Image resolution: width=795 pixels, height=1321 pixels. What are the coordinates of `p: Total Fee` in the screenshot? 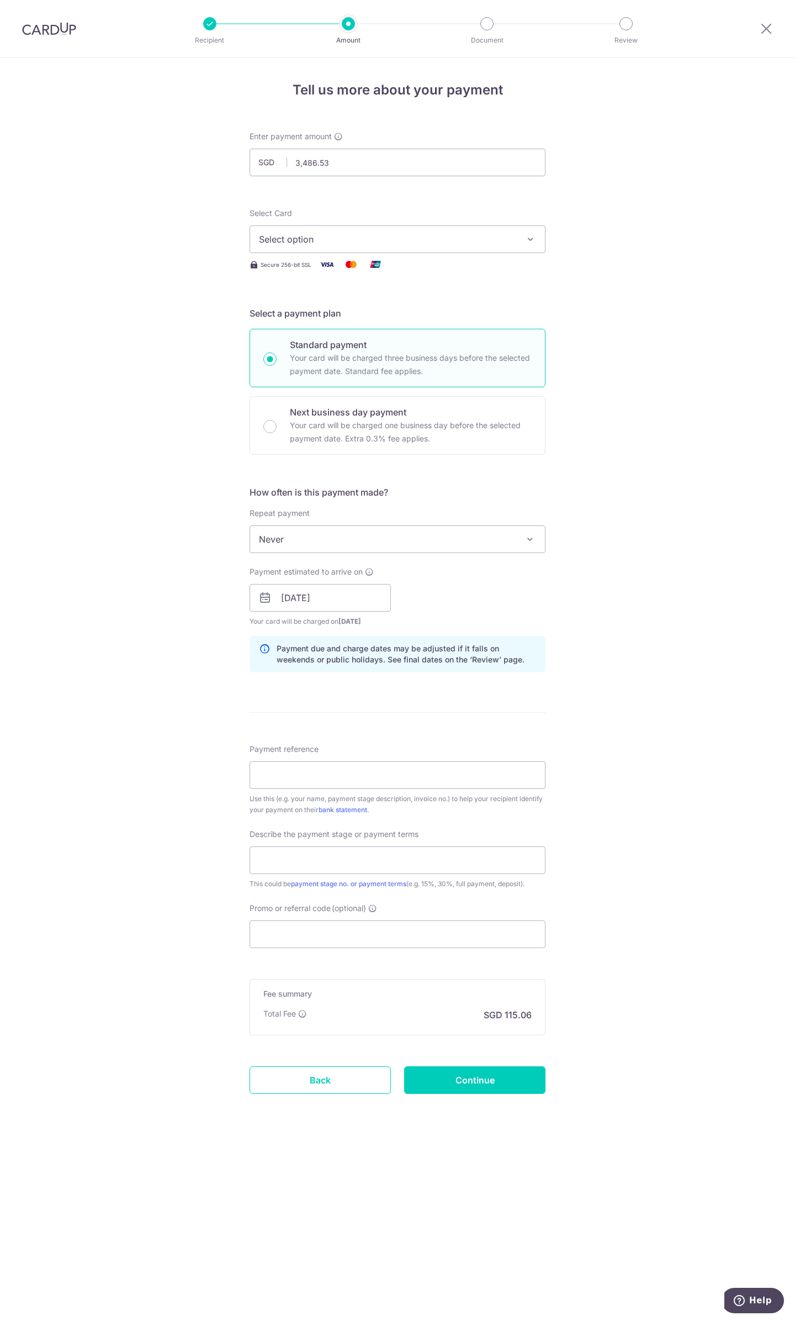 It's located at (279, 1014).